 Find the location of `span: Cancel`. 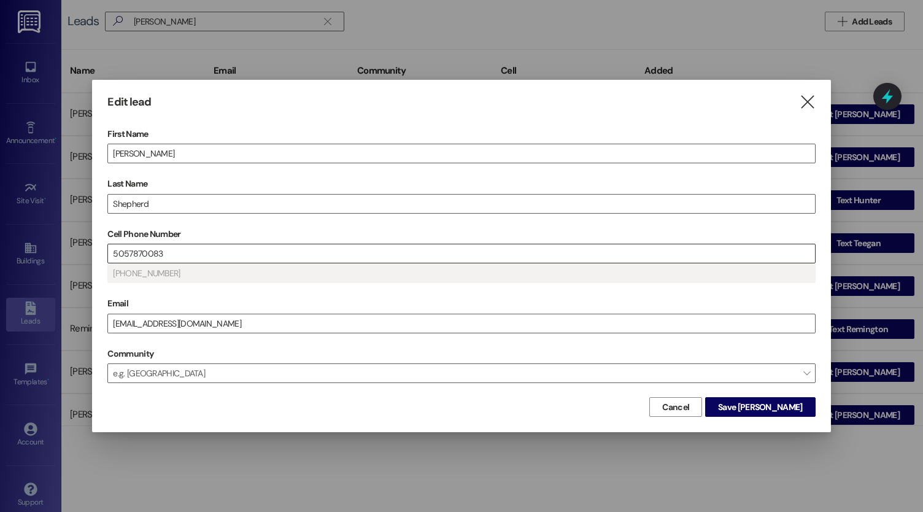

span: Cancel is located at coordinates (676, 407).